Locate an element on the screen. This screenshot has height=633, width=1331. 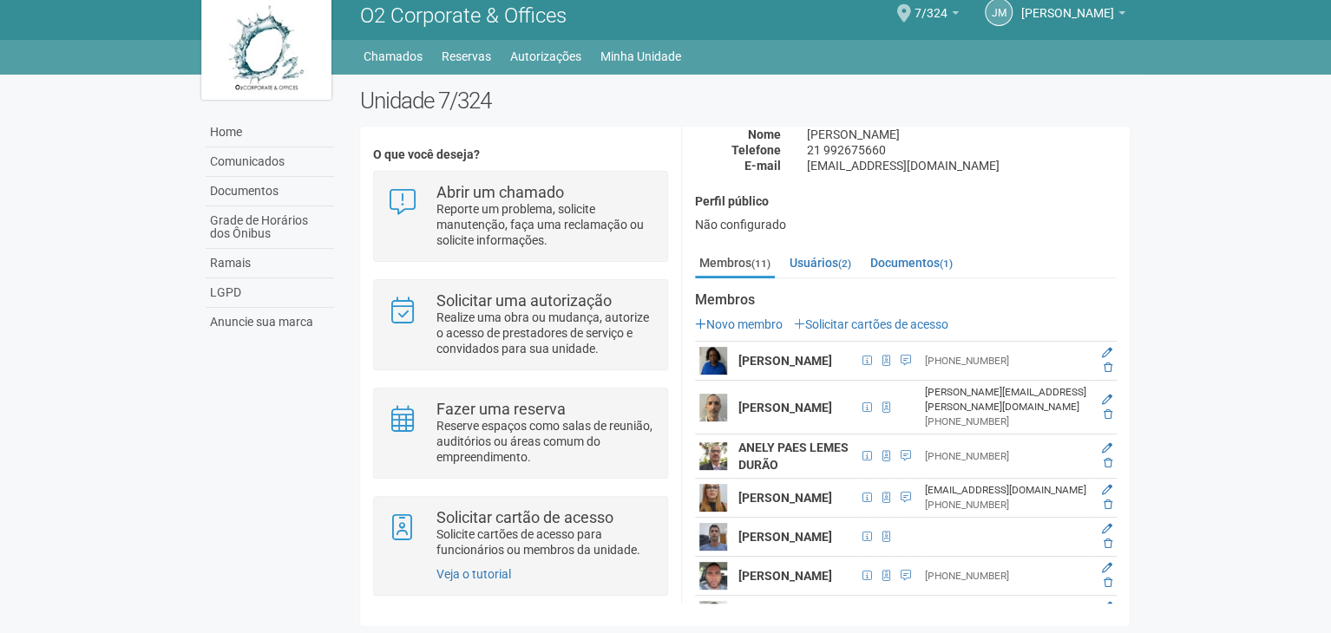
div: 21 992675660 is located at coordinates (961, 150).